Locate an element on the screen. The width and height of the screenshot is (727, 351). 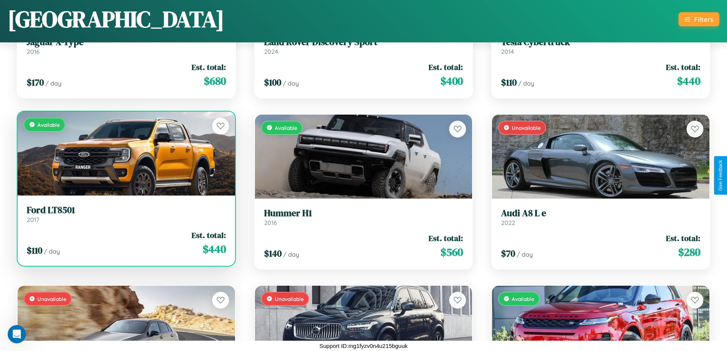
a: Jaguar X-Type2016 is located at coordinates (126, 46).